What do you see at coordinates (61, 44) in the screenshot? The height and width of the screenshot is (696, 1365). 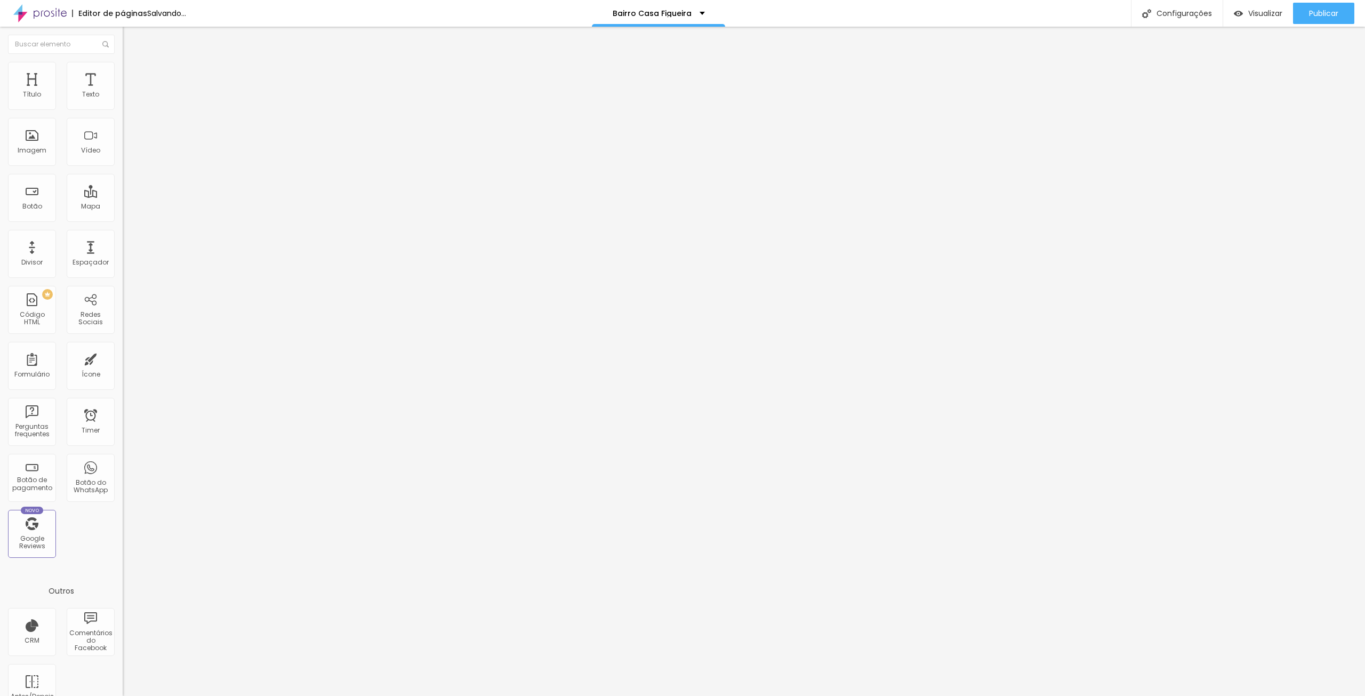 I see `input: Buscar elemento` at bounding box center [61, 44].